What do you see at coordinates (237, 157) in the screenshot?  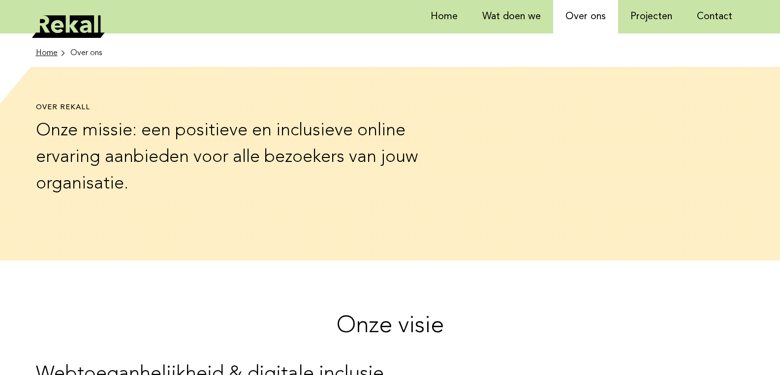 I see `p: Onze missie: een positieve en inclusieve online ervaring aanbieden voor alle bezoekers van jouw o...` at bounding box center [237, 157].